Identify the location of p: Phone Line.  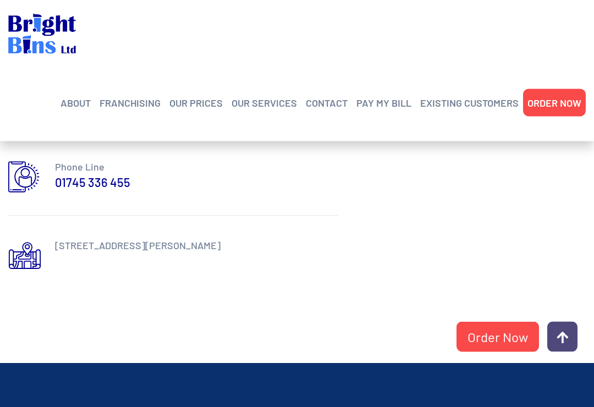
(196, 167).